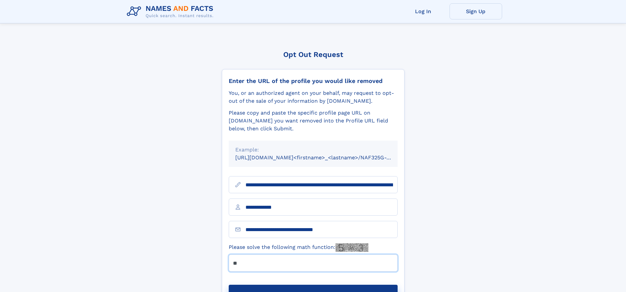 The width and height of the screenshot is (626, 292). Describe the element at coordinates (172, 12) in the screenshot. I see `img: Logo Names and Facts` at that location.